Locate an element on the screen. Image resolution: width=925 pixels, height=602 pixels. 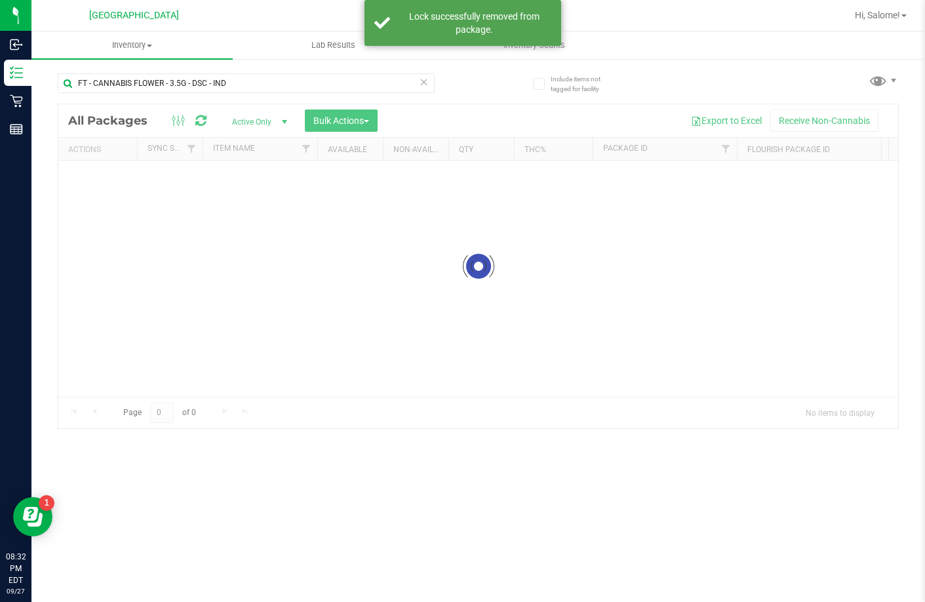
span: 1 is located at coordinates (8, 7).